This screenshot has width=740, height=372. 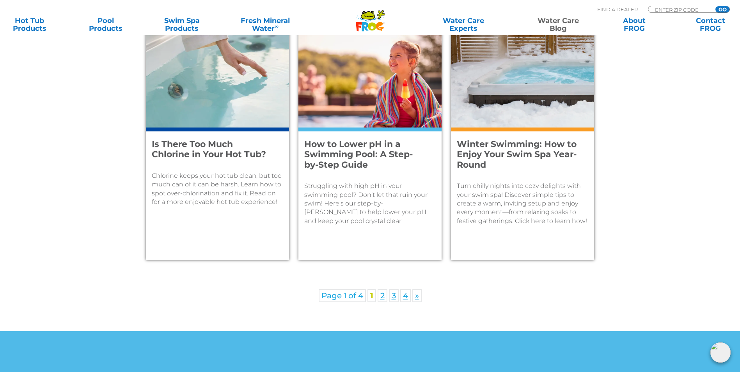 What do you see at coordinates (405, 295) in the screenshot?
I see `a: 4` at bounding box center [405, 295].